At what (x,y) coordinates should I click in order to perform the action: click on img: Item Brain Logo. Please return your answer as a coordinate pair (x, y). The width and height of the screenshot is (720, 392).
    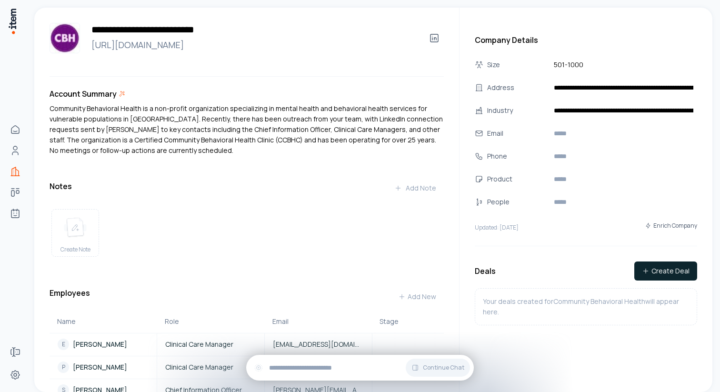
    Looking at the image, I should click on (12, 21).